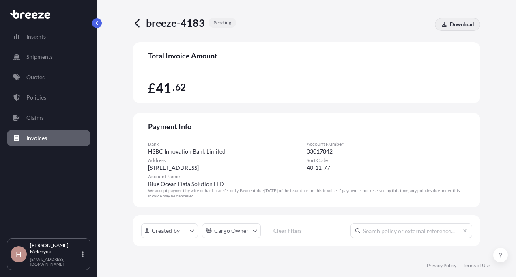 This screenshot has width=516, height=277. I want to click on p: Policies, so click(36, 97).